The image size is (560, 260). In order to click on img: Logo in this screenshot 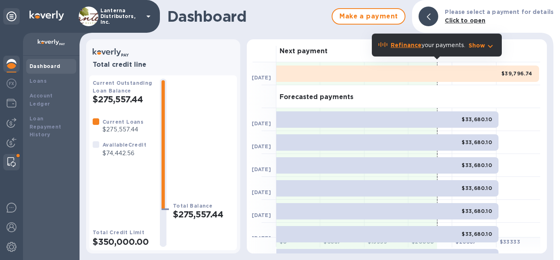, I will do `click(47, 16)`.